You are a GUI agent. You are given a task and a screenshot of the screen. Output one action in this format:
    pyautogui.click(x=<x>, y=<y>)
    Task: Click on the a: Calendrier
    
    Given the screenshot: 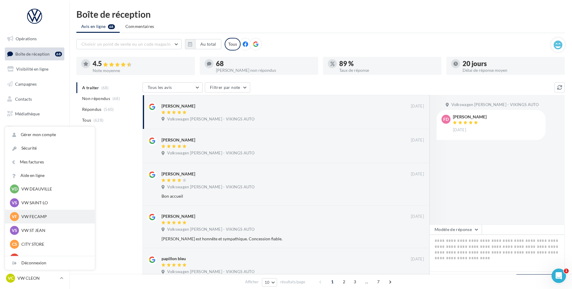 What is the action you would take?
    pyautogui.click(x=35, y=129)
    